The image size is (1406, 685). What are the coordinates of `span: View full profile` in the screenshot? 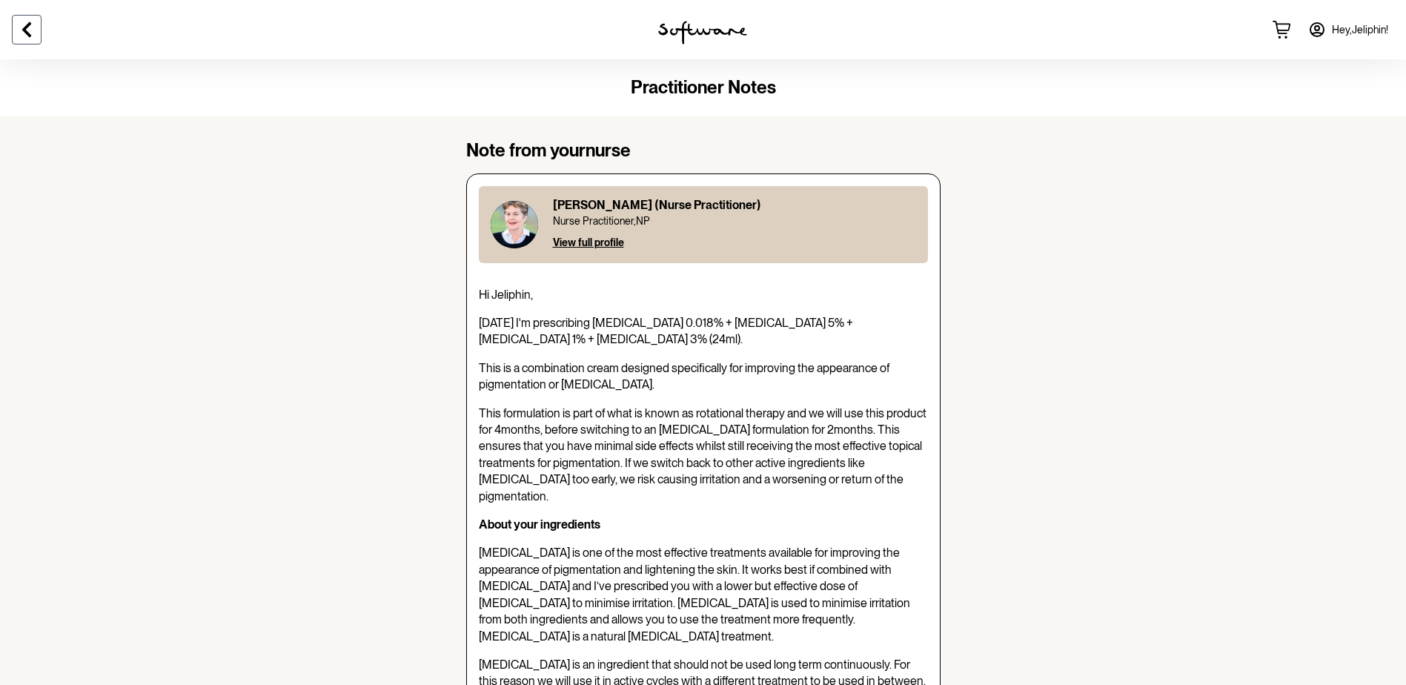 It's located at (589, 242).